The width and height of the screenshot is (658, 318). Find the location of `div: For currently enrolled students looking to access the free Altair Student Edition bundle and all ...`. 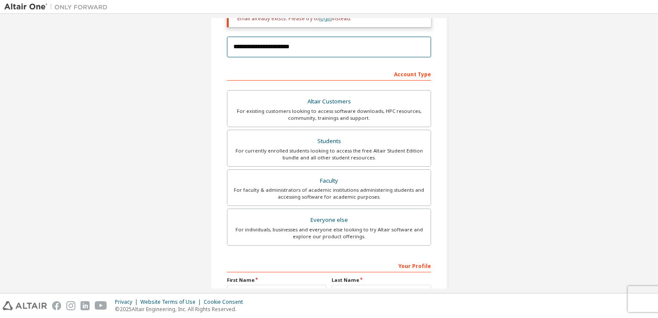

div: For currently enrolled students looking to access the free Altair Student Edition bundle and all ... is located at coordinates (329, 154).